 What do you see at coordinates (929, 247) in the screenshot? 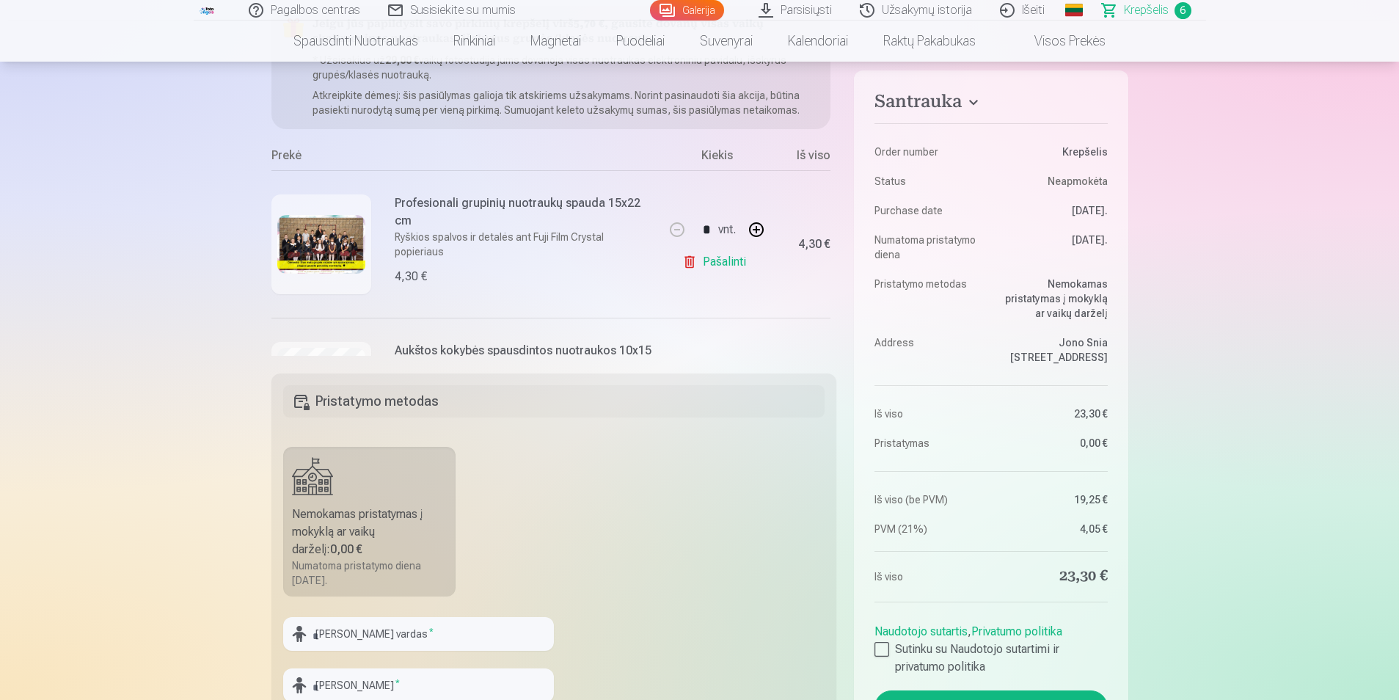
I see `dt: Numatoma pristatymo diena` at bounding box center [929, 247].